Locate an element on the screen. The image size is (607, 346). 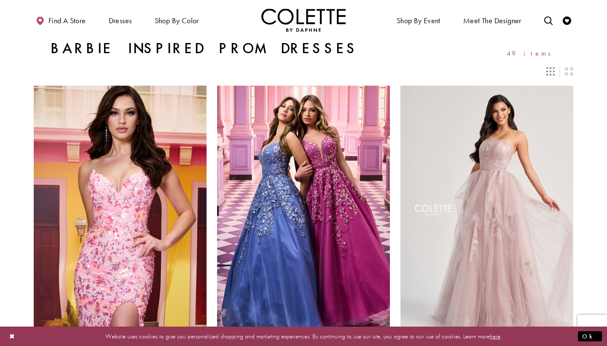
img: Colette by Daphne is located at coordinates (303, 20).